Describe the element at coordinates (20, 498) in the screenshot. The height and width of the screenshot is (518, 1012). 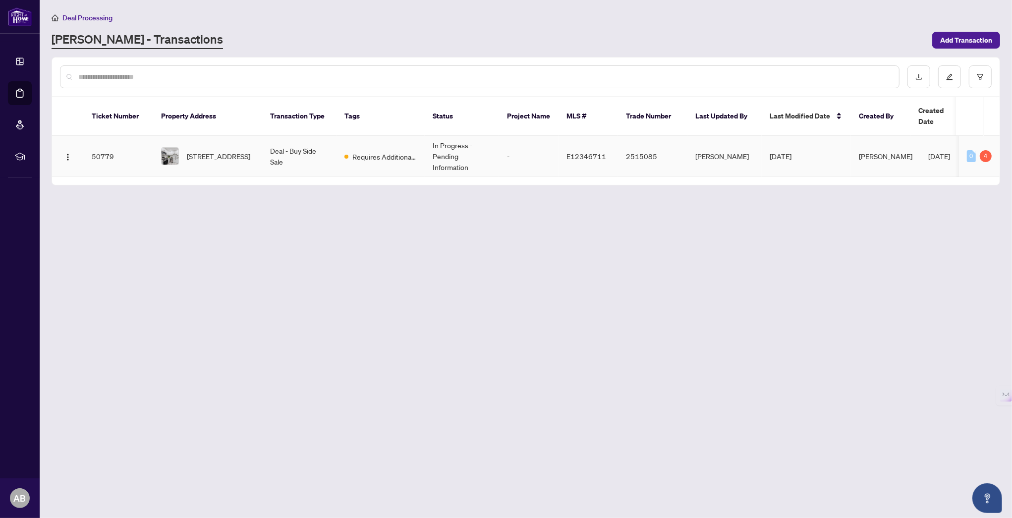
I see `span: AB` at that location.